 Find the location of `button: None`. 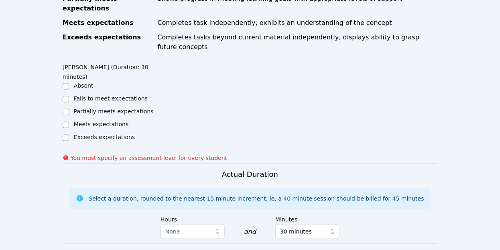

button: None is located at coordinates (193, 231).